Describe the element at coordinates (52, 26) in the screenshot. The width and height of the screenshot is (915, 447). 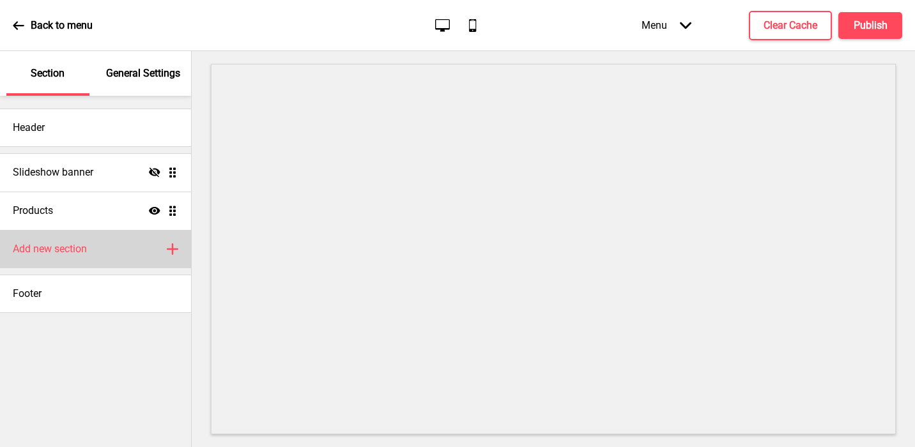
I see `a: Back to menu` at that location.